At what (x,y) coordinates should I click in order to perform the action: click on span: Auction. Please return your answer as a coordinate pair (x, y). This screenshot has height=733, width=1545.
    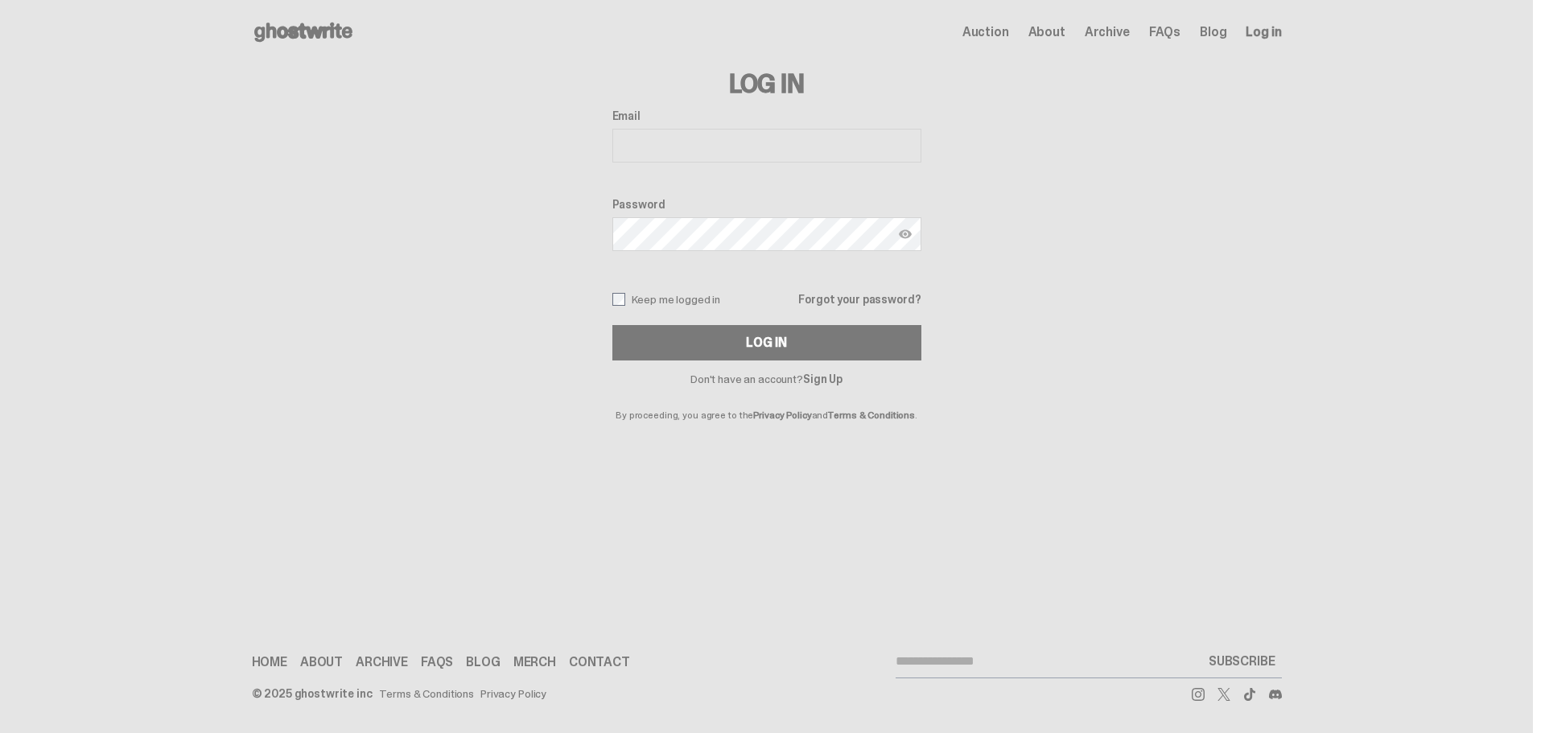
    Looking at the image, I should click on (986, 32).